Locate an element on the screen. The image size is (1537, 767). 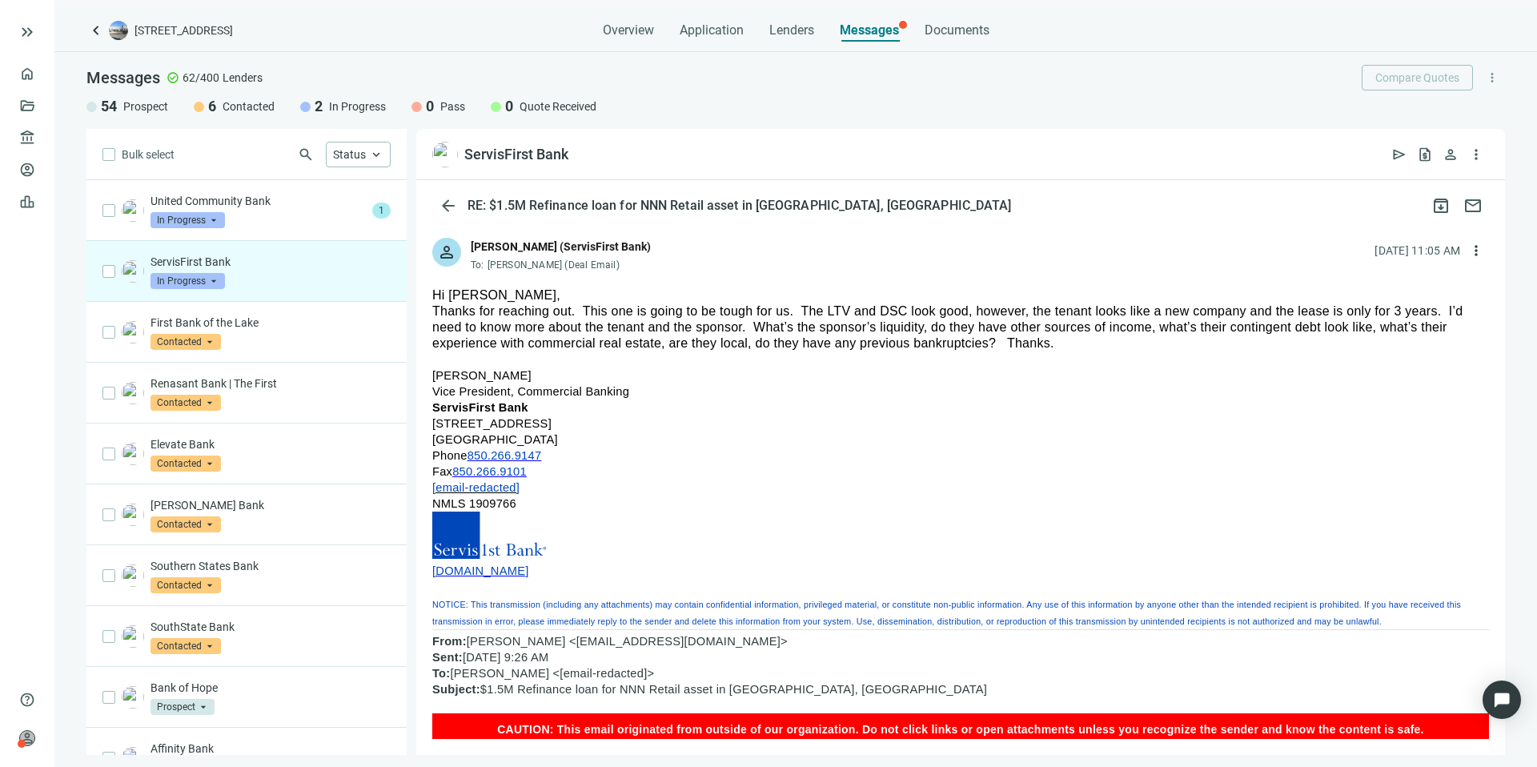
span: 2 is located at coordinates (319, 106).